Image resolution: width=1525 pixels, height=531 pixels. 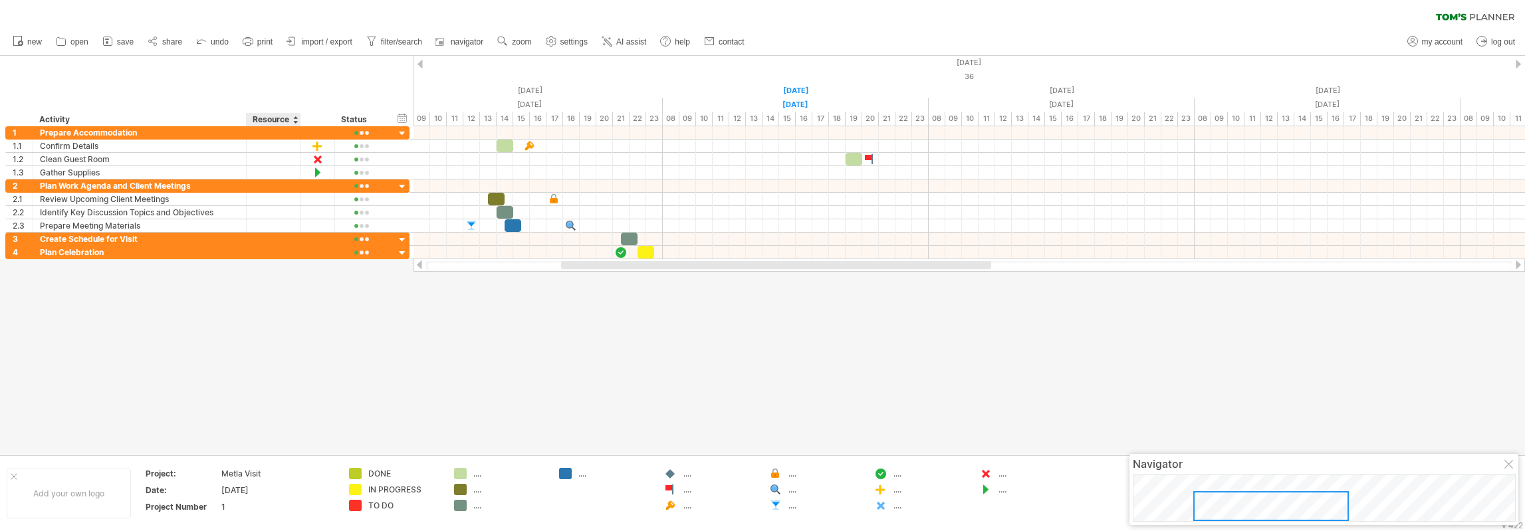 What do you see at coordinates (1513, 525) in the screenshot?
I see `div: v 422` at bounding box center [1513, 525].